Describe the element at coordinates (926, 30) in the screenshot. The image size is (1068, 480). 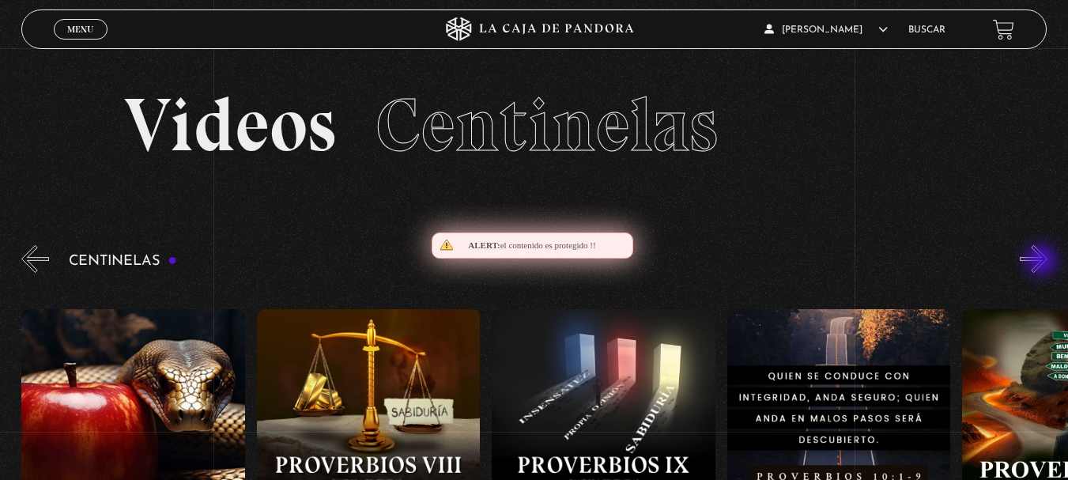
I see `a: Buscar` at that location.